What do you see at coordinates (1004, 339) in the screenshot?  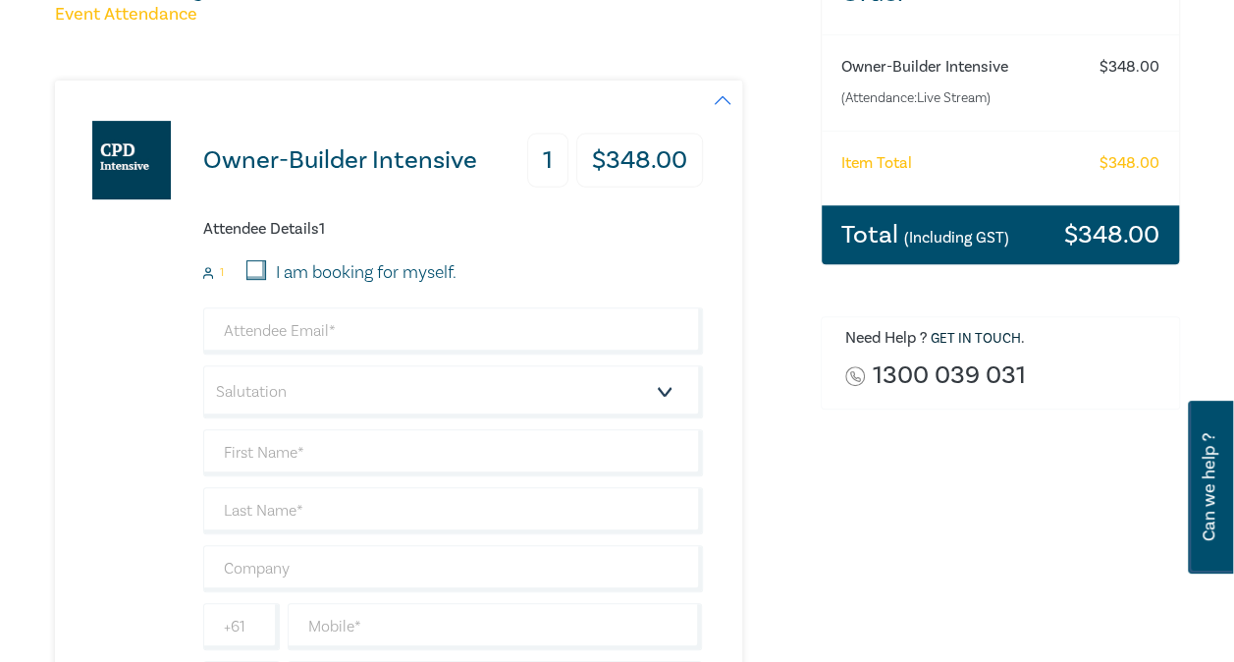 I see `h6: Need Help ? .` at bounding box center [1004, 339].